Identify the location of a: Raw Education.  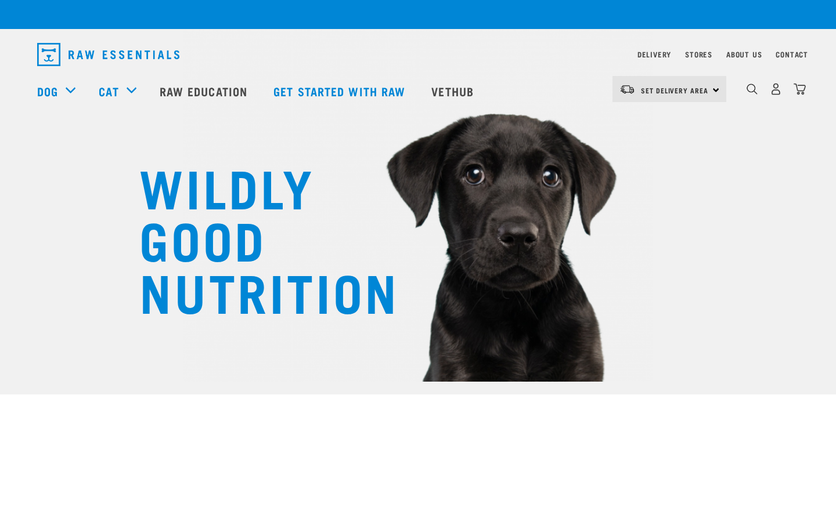
(205, 91).